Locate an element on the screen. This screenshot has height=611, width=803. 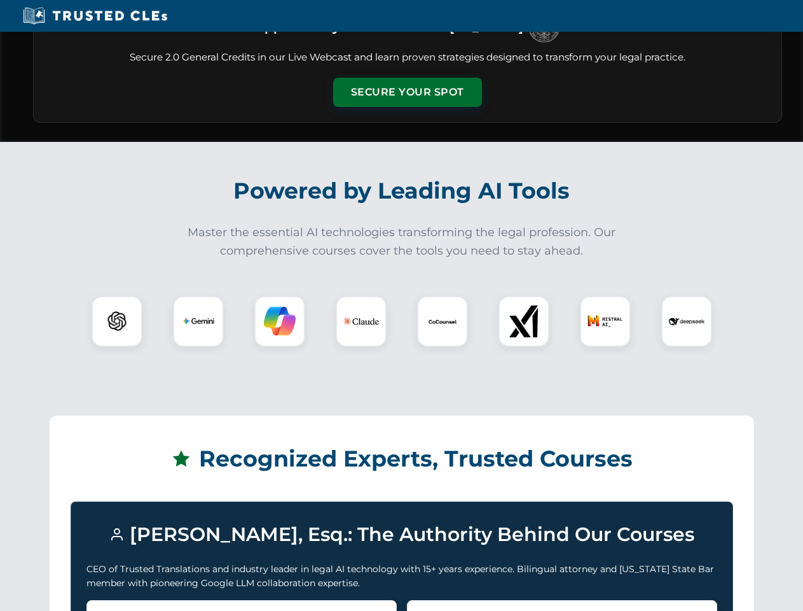
div: xAI is located at coordinates (524, 321).